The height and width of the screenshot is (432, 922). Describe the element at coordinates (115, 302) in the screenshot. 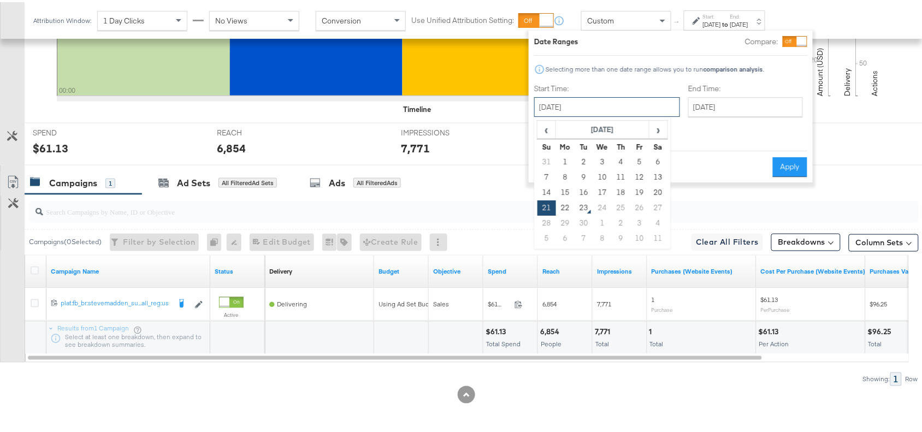

I see `div: plat:fb_br:stevemadden_su...all_reg:us` at that location.